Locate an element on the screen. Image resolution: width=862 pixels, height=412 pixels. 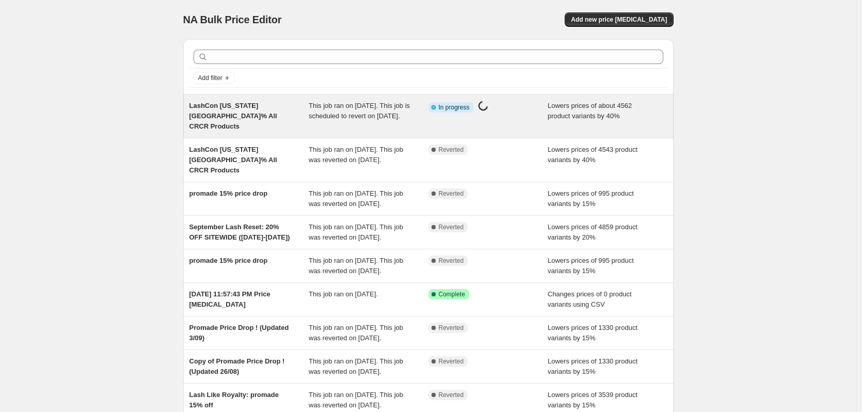
span: NA Bulk Price Editor is located at coordinates (232, 20).